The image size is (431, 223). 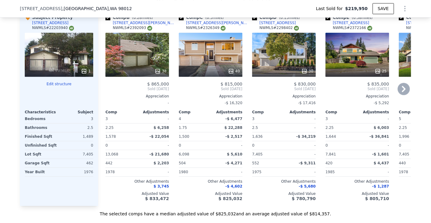 I want to click on span: 1,636, so click(x=257, y=137).